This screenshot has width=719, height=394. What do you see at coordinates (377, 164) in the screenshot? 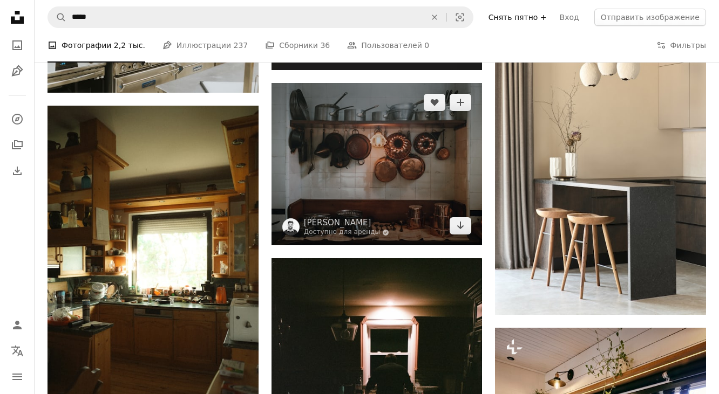
I see `img: набор посуды ассорти` at bounding box center [377, 164].